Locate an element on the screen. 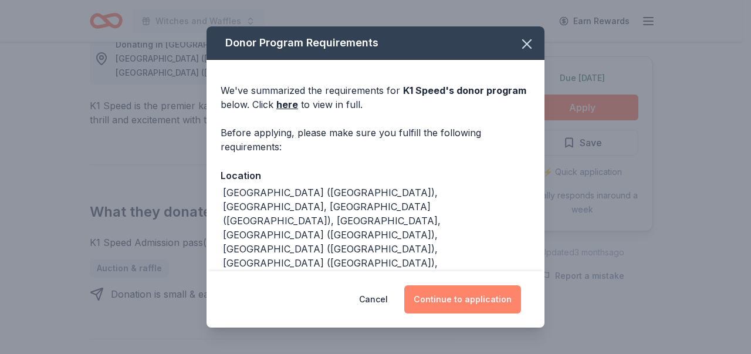 The image size is (751, 354). button: Cancel is located at coordinates (373, 299).